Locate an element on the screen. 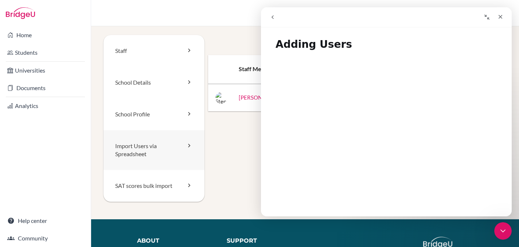  a: Universities is located at coordinates (45, 70).